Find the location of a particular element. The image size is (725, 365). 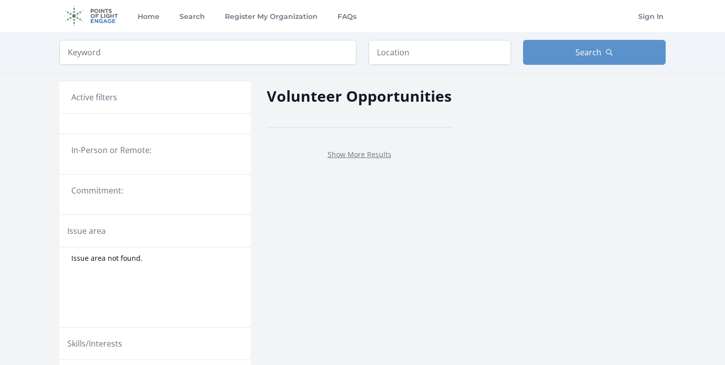

legend: Commitment: is located at coordinates (155, 190).